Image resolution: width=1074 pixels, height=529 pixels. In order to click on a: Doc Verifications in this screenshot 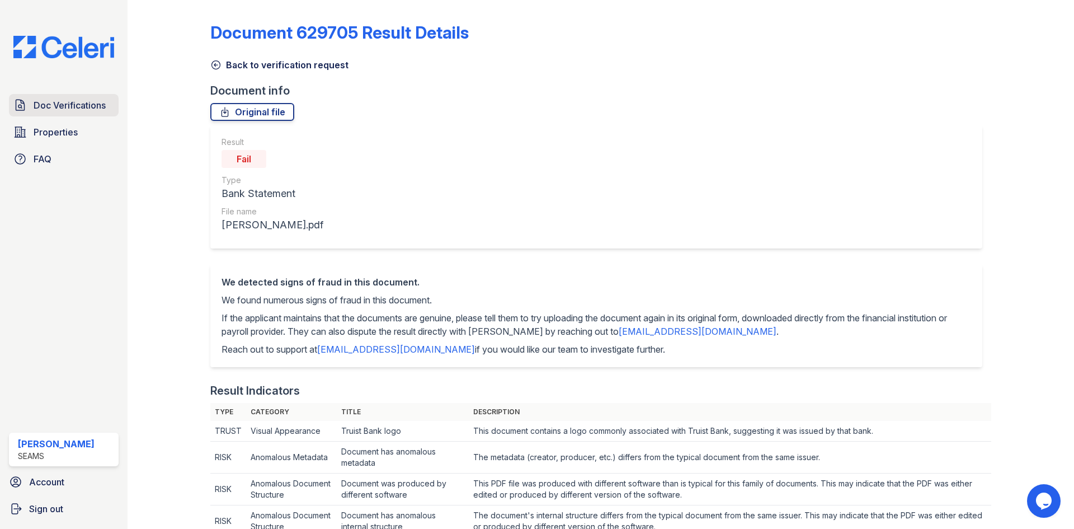, I will do `click(64, 105)`.